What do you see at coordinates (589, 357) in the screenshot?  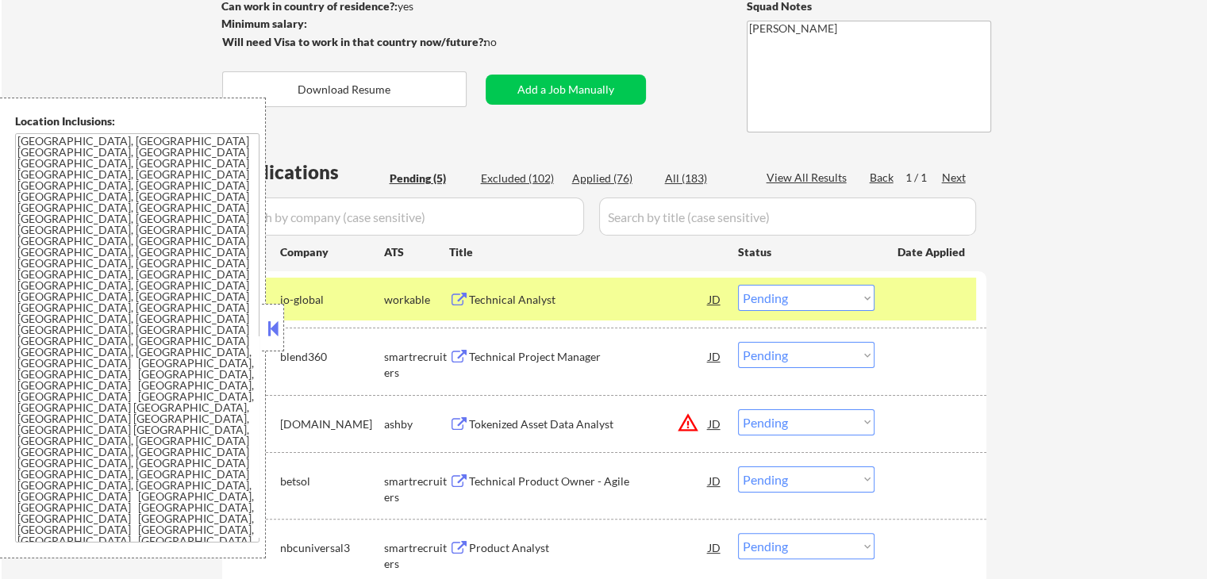 I see `div: Technical Project Manager` at bounding box center [589, 357].